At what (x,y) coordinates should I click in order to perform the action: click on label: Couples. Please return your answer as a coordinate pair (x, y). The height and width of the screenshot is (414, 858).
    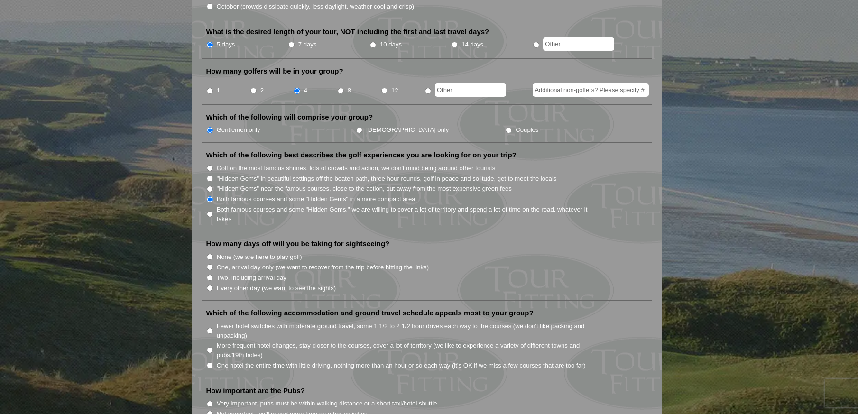
    Looking at the image, I should click on (527, 130).